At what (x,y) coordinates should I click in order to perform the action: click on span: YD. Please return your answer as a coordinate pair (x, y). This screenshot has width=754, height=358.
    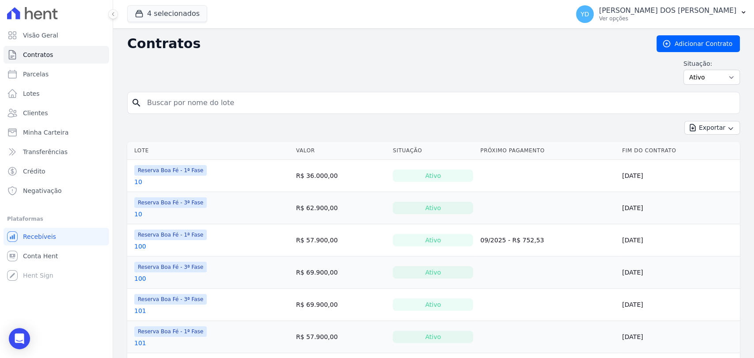
    Looking at the image, I should click on (584, 14).